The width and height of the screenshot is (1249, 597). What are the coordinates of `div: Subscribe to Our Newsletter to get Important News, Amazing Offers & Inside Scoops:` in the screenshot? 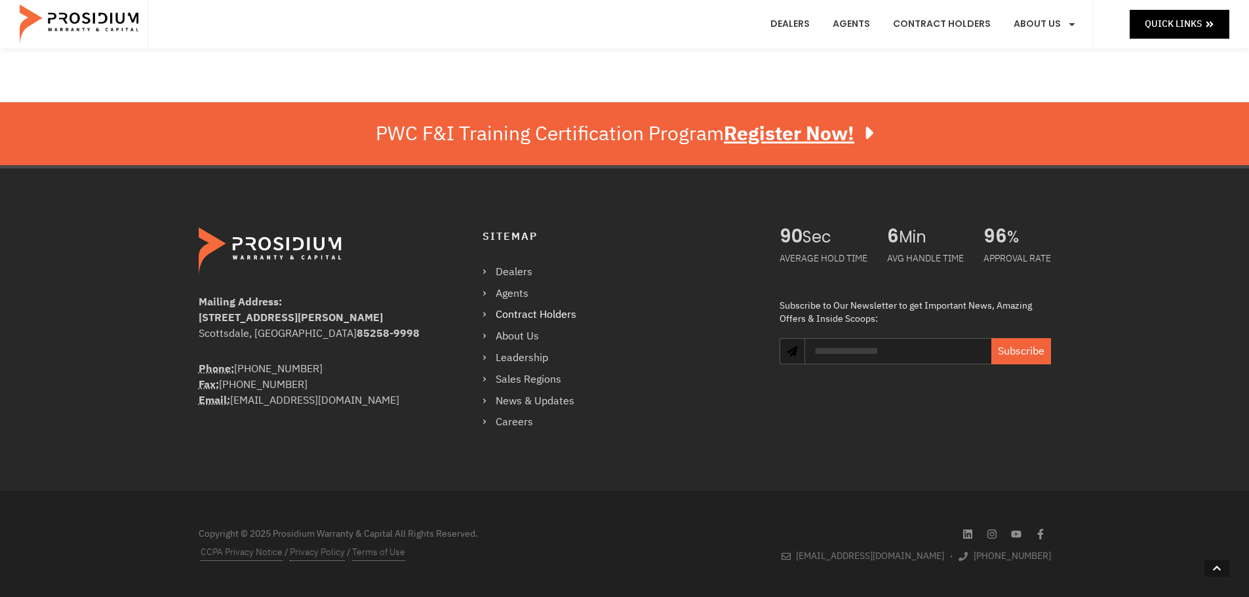 It's located at (915, 312).